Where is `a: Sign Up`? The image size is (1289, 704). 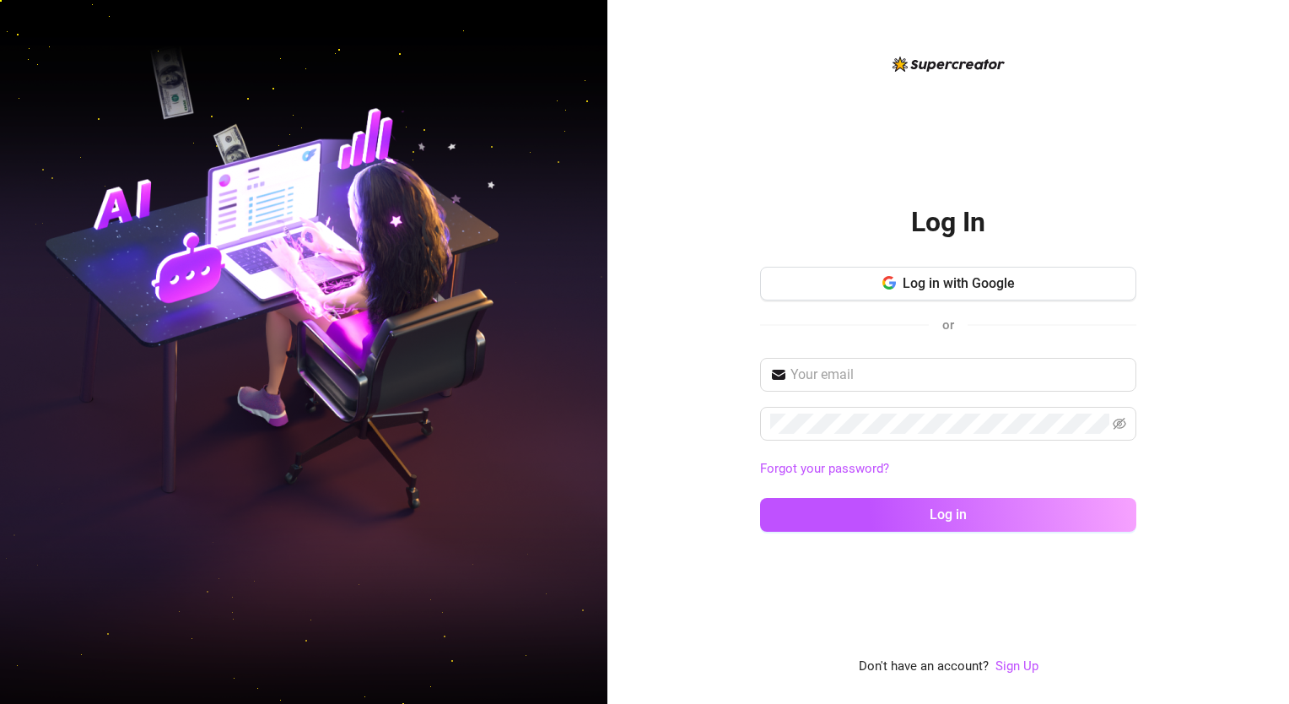 a: Sign Up is located at coordinates (1016, 666).